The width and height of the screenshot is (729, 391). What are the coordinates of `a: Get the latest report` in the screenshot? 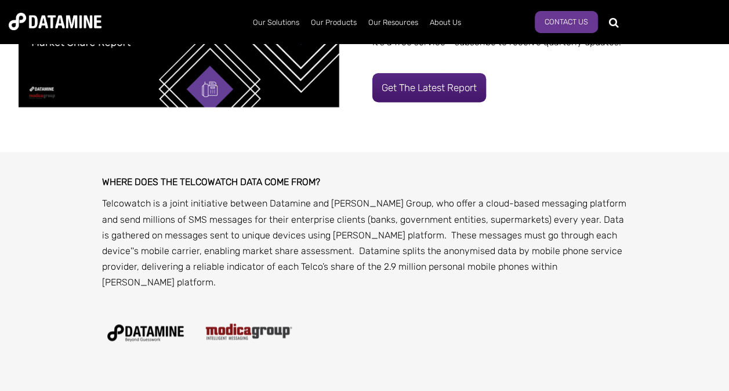 It's located at (429, 88).